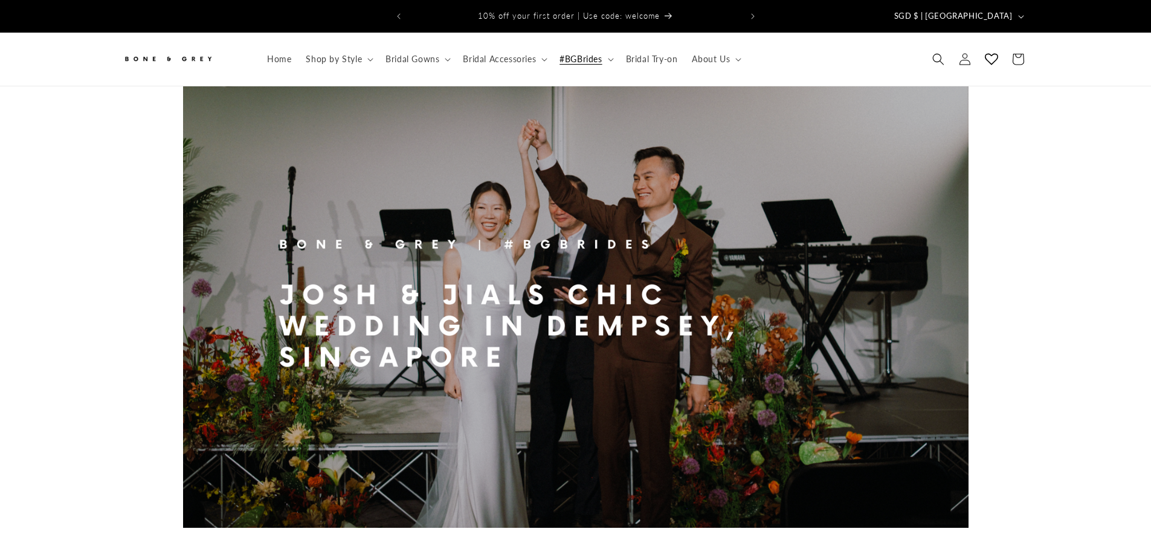 The image size is (1151, 555). Describe the element at coordinates (581, 59) in the screenshot. I see `span: #BGBrides` at that location.